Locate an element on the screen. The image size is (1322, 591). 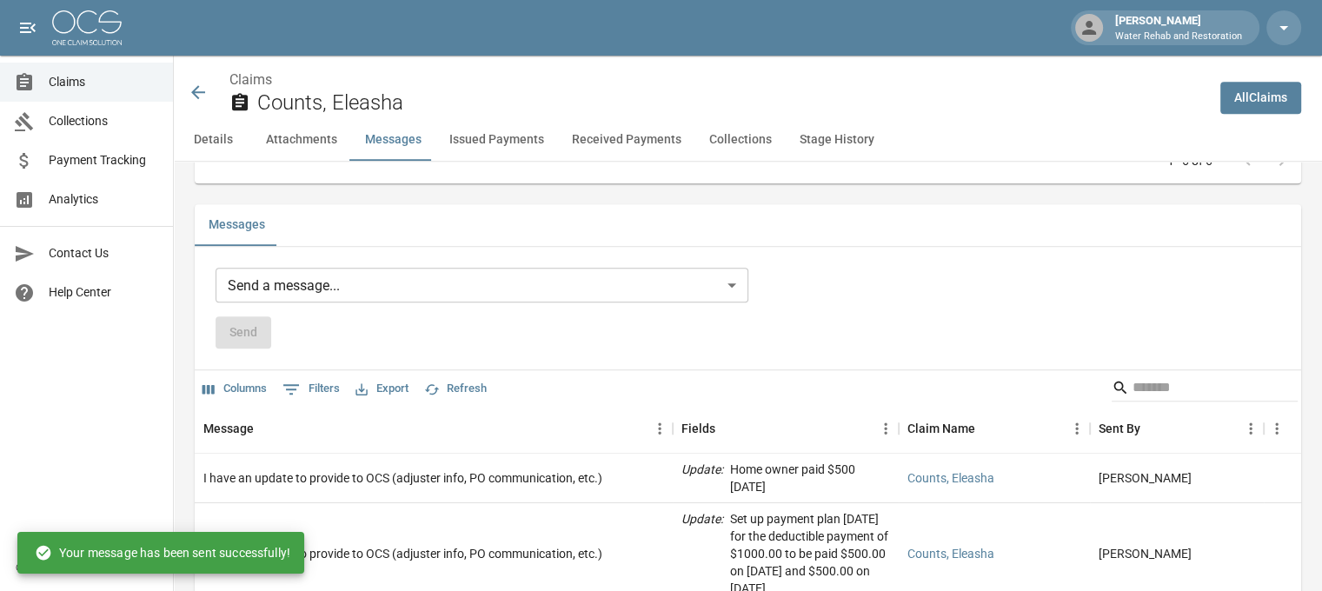
div: anchor tabs is located at coordinates (747, 140).